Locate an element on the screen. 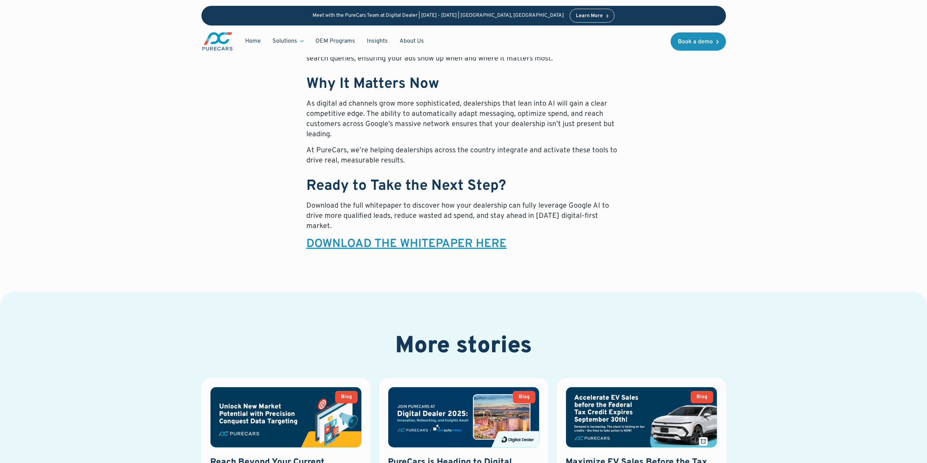 The height and width of the screenshot is (463, 927). div: Book a demo is located at coordinates (695, 42).